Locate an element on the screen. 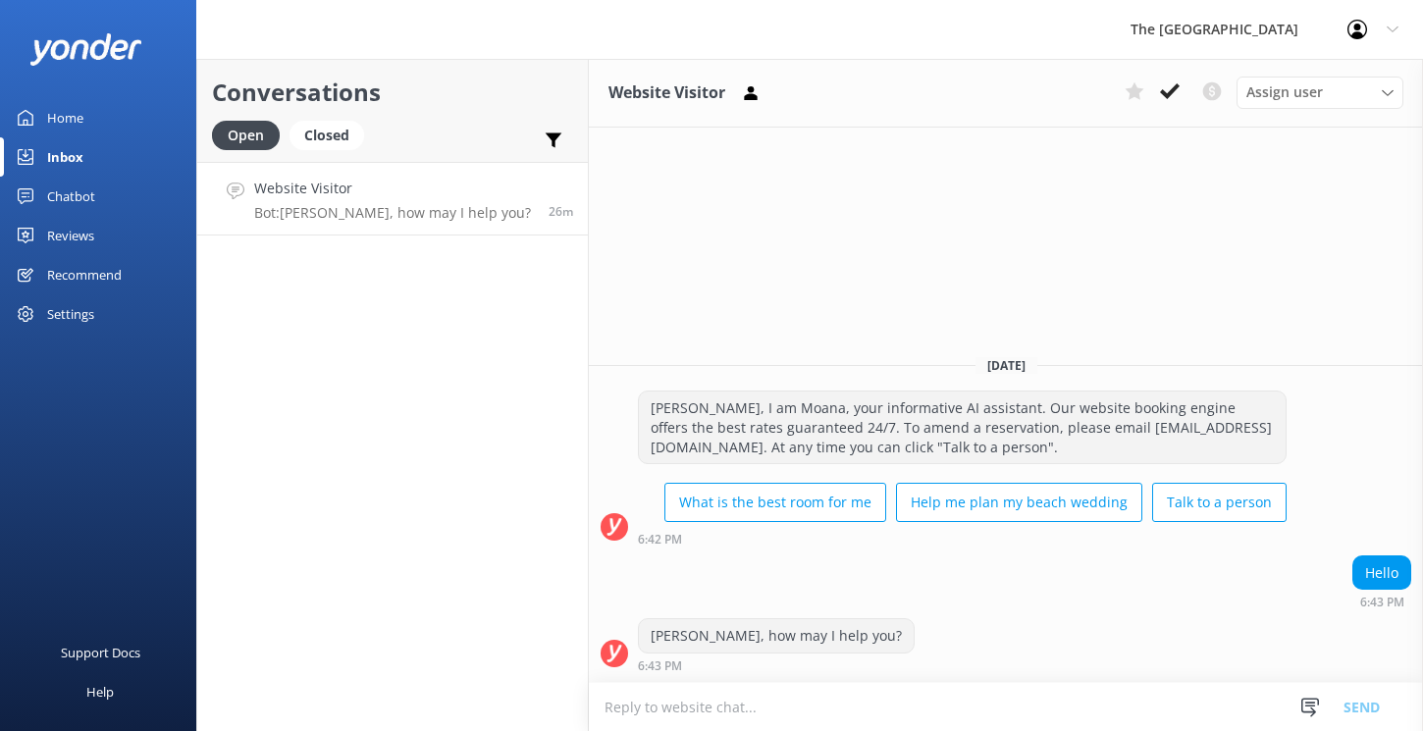  h2: Conversations is located at coordinates (393, 92).